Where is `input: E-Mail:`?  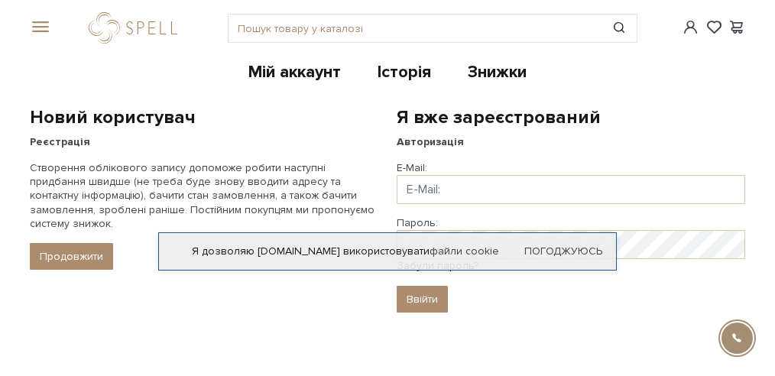
input: E-Mail: is located at coordinates (571, 189).